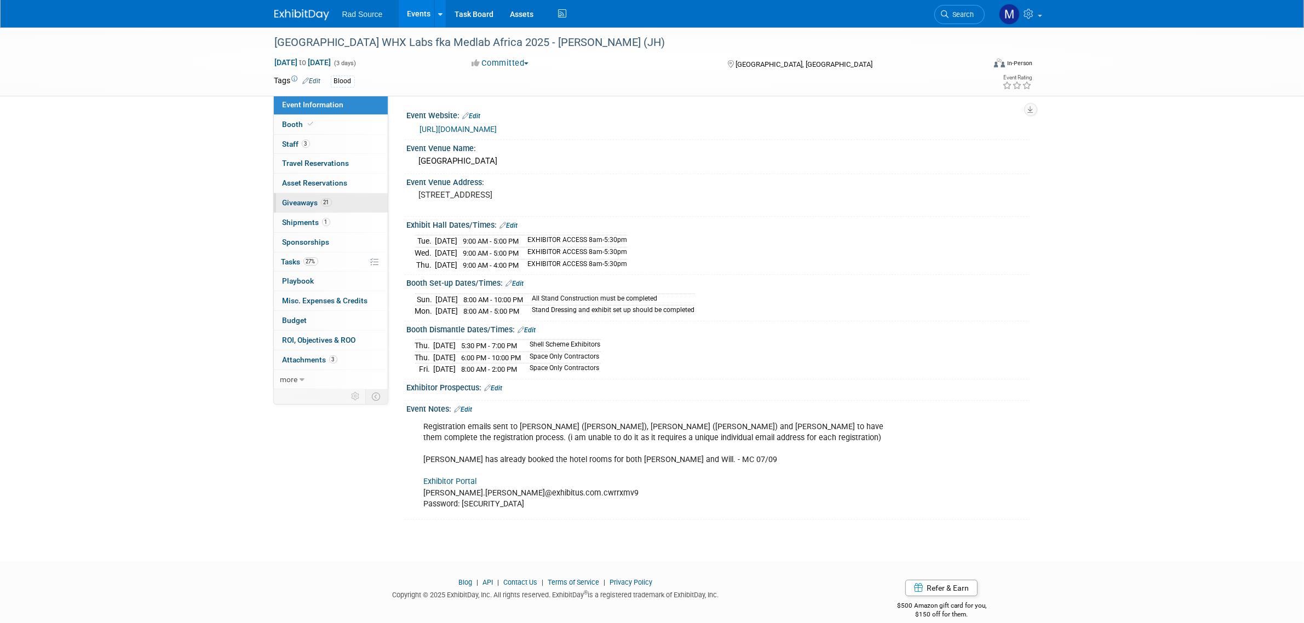  Describe the element at coordinates (490, 346) in the screenshot. I see `span: 5:30 PM - 7:00 PM` at that location.